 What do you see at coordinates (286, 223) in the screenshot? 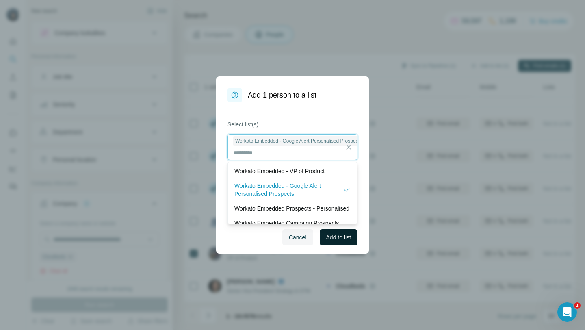
I see `p: Workato Embedded Campaign Prospects` at bounding box center [286, 223].